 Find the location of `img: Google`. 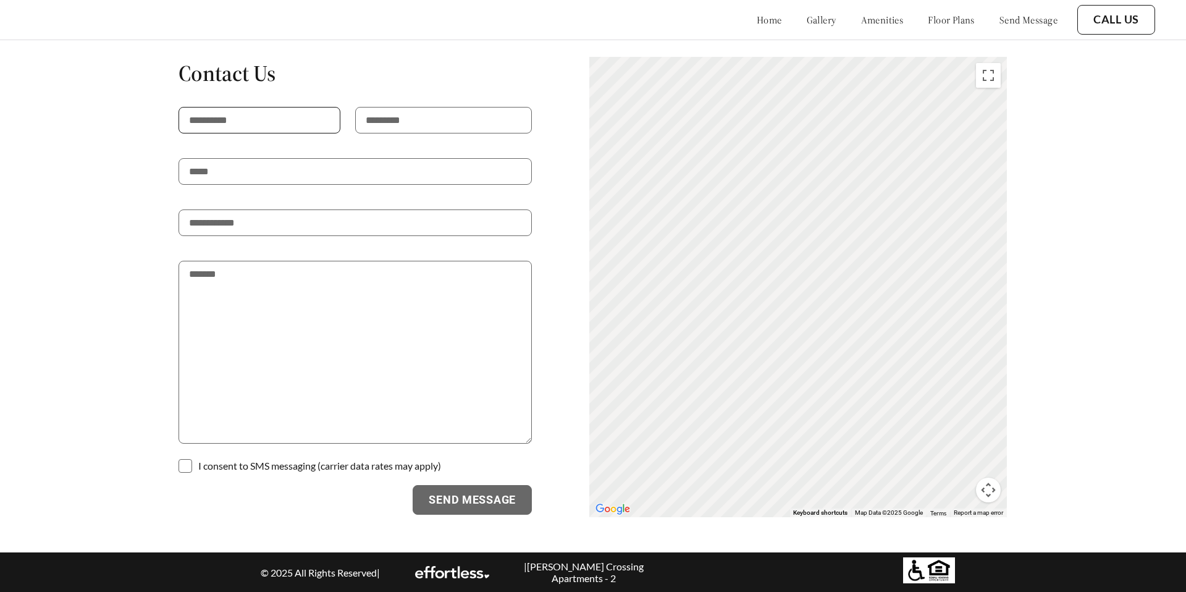

img: Google is located at coordinates (613, 509).